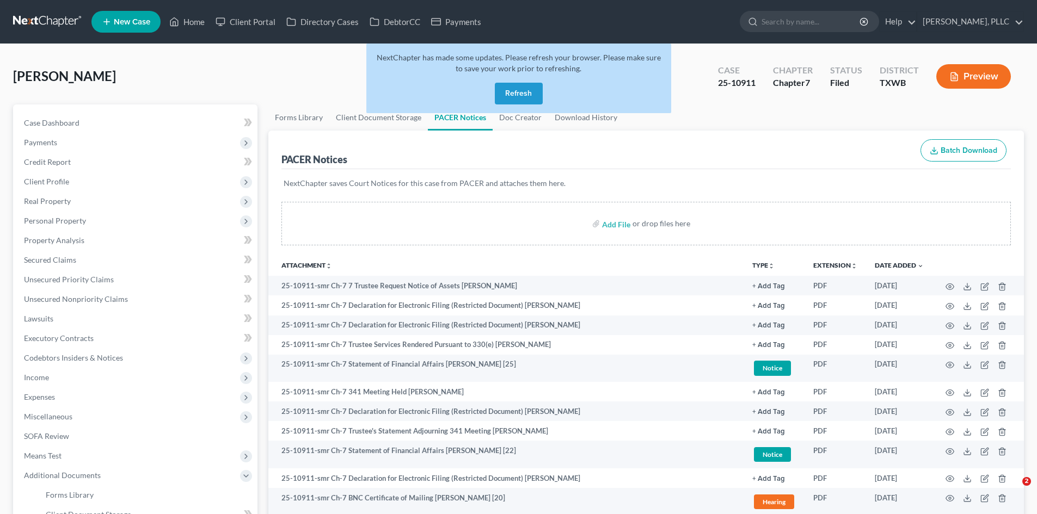 The height and width of the screenshot is (514, 1037). I want to click on a: Directory Cases, so click(322, 22).